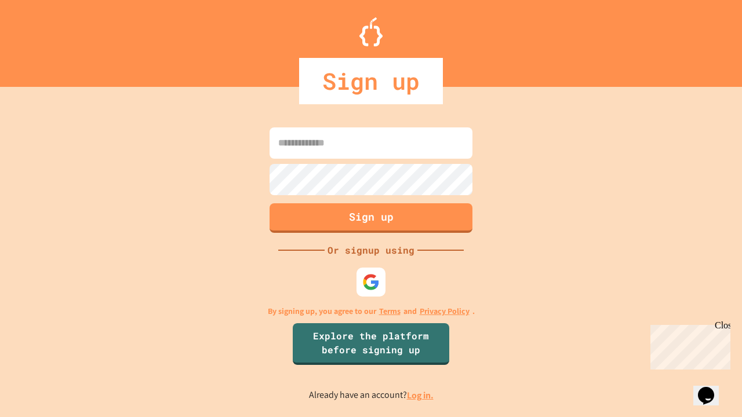 Image resolution: width=742 pixels, height=417 pixels. Describe the element at coordinates (390, 311) in the screenshot. I see `a: Terms` at that location.